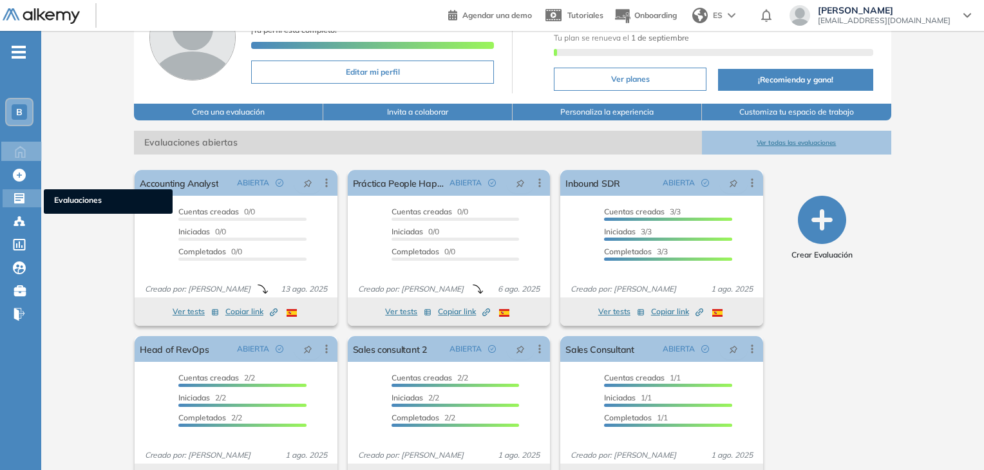 Image resolution: width=984 pixels, height=470 pixels. Describe the element at coordinates (519, 289) in the screenshot. I see `span: 6 ago. 2025` at that location.